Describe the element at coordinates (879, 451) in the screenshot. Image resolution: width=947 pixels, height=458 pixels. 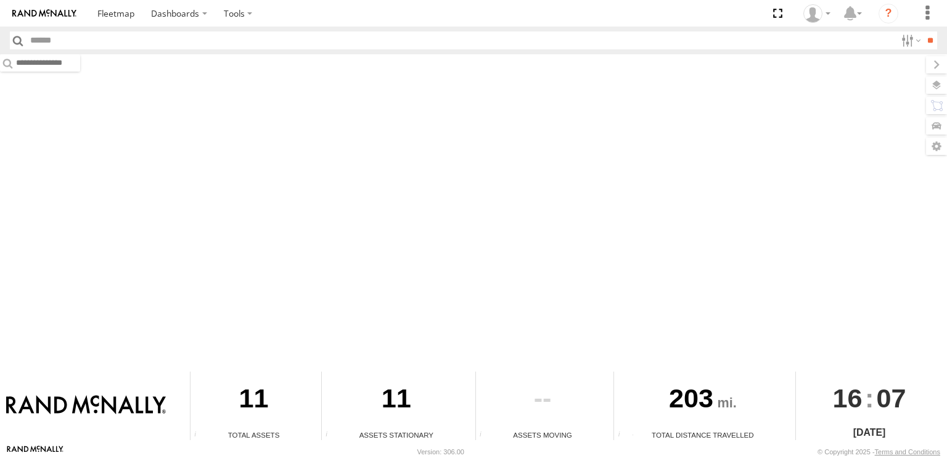
I see `div: © Copyright 2025 -` at that location.